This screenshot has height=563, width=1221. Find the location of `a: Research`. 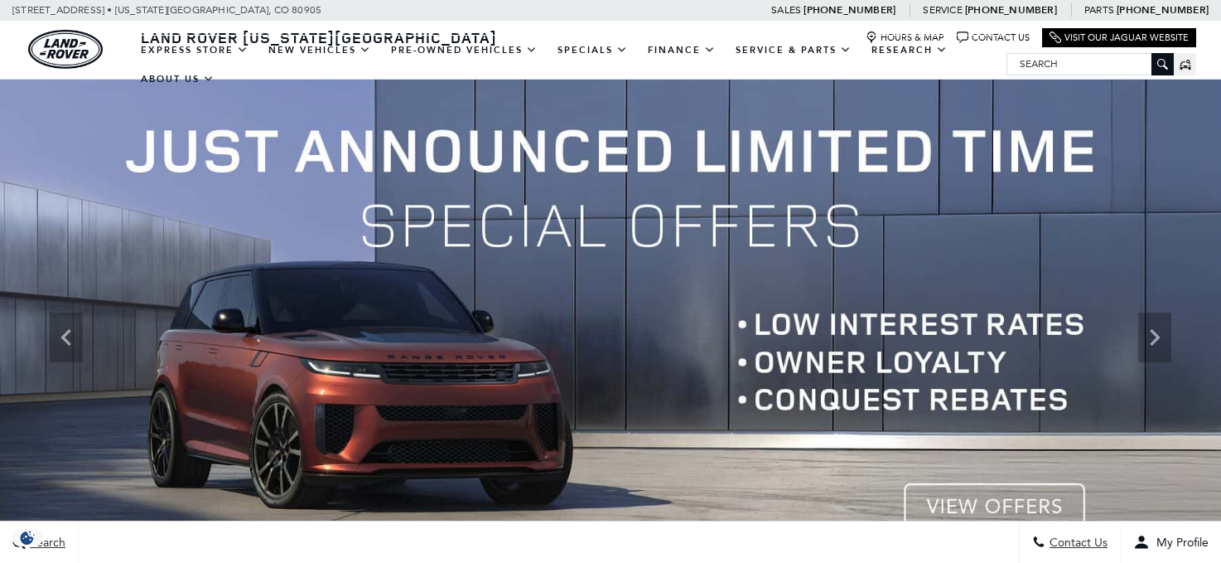

a: Research is located at coordinates (910, 50).